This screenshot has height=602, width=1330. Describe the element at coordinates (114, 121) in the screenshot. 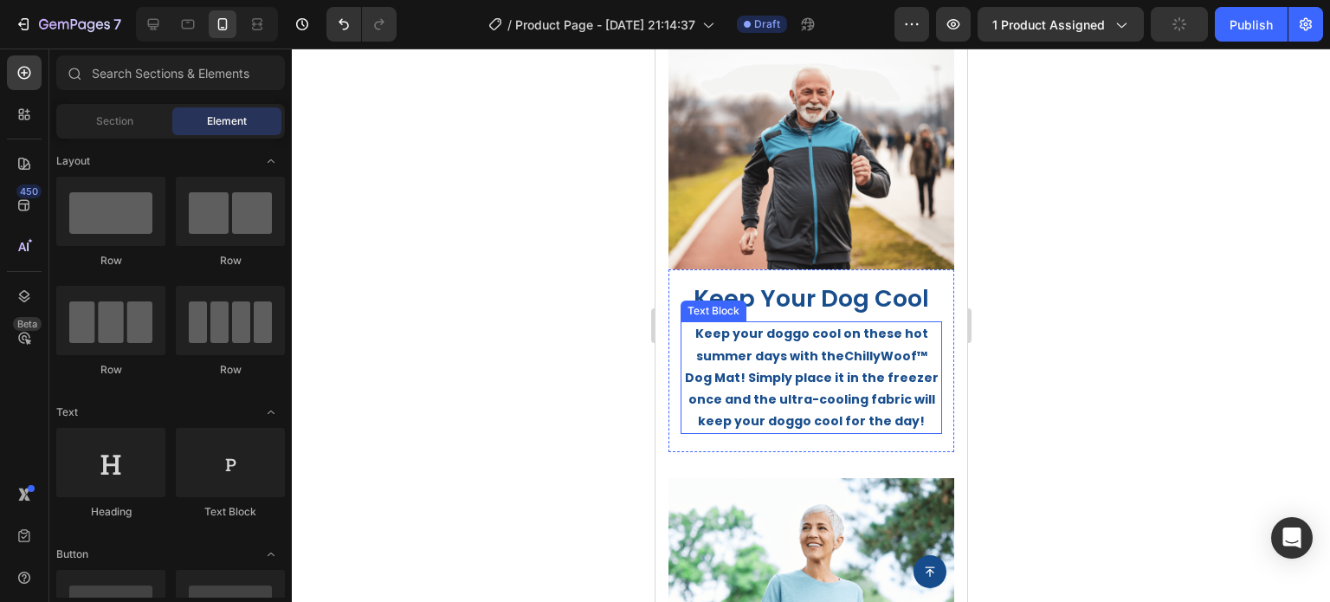

I see `span: Section` at that location.